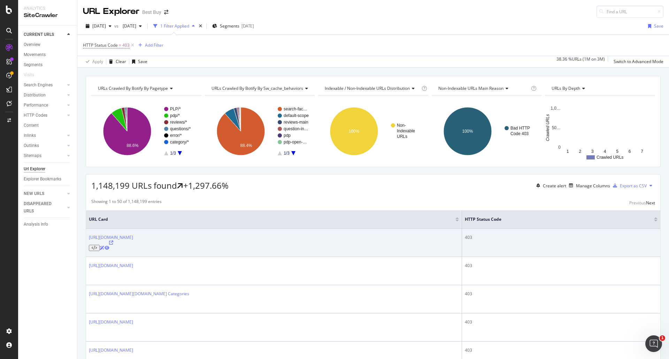  Describe the element at coordinates (126, 203) in the screenshot. I see `div: Showing 1 to 50 of 1,148,199 entries` at that location.